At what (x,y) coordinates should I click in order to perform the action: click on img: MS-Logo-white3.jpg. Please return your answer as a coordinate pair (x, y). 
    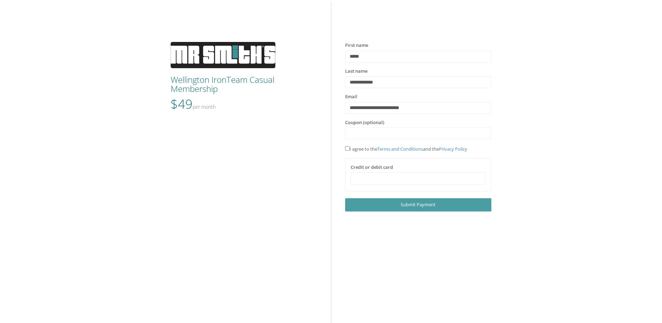
    Looking at the image, I should click on (223, 55).